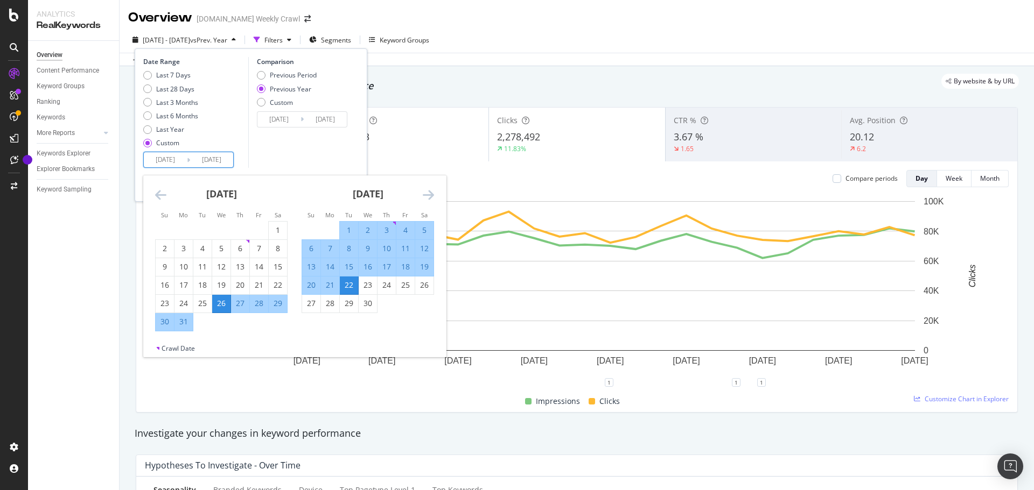  I want to click on div: 19, so click(221, 285).